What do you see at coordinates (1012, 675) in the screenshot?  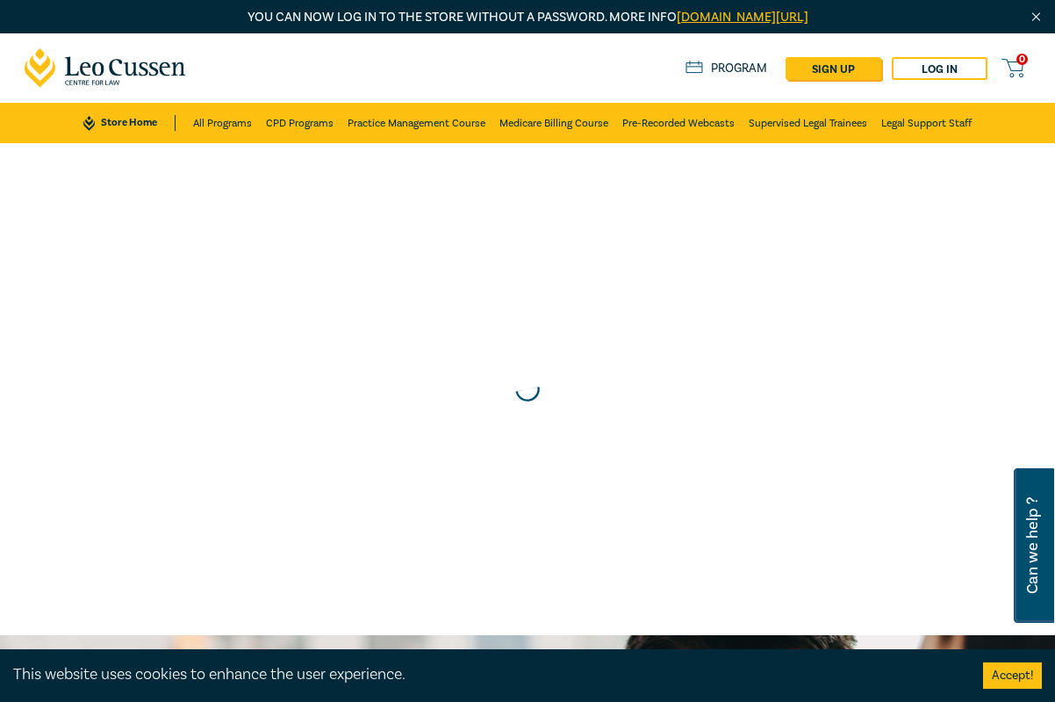 I see `button: Accept cookies` at bounding box center [1012, 675].